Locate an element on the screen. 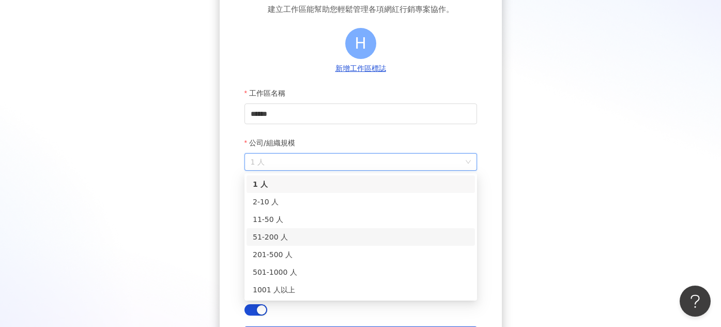 This screenshot has width=721, height=327. div: 11-50 人 is located at coordinates (361, 219).